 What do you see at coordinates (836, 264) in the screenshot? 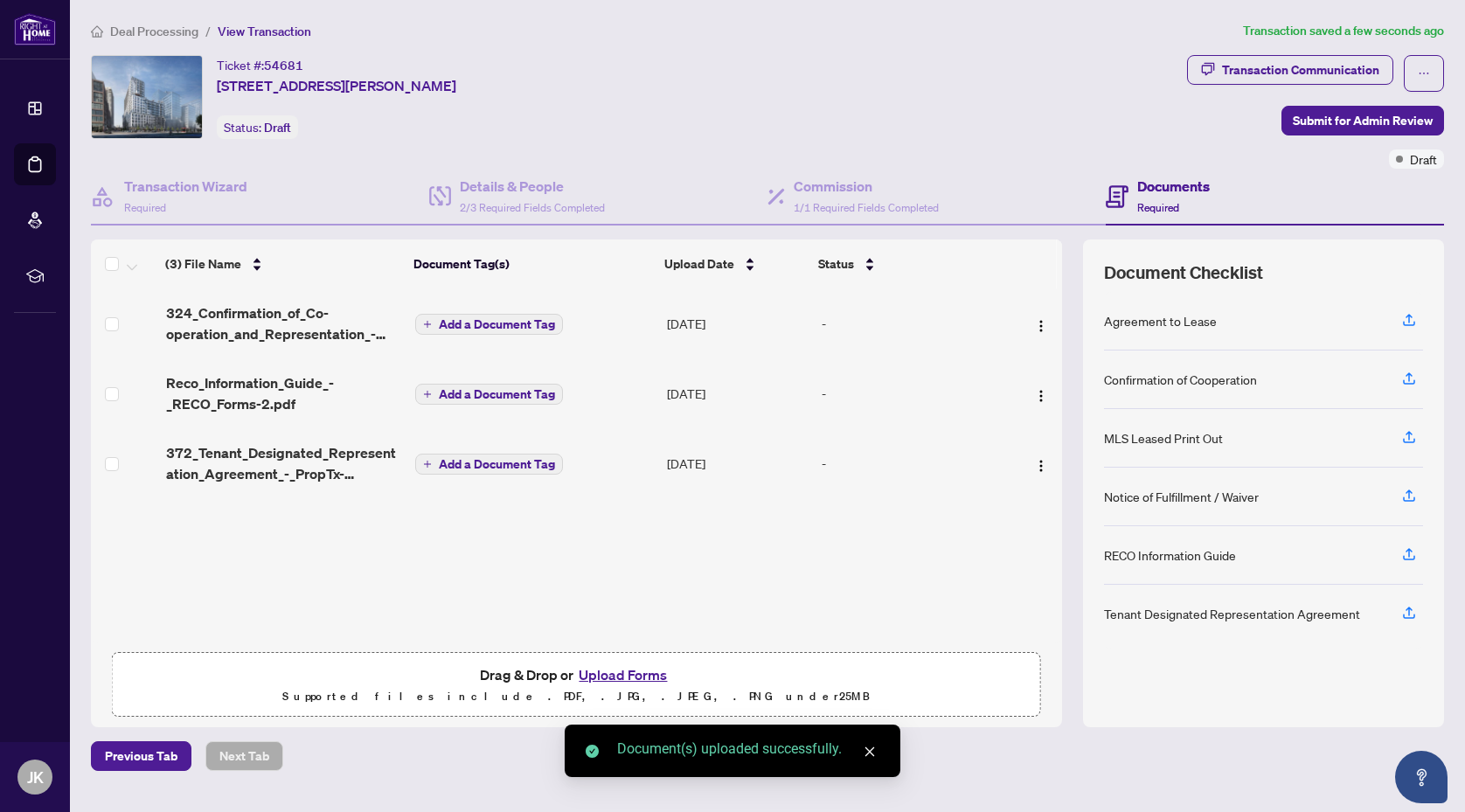
I see `span: Status` at bounding box center [836, 264].